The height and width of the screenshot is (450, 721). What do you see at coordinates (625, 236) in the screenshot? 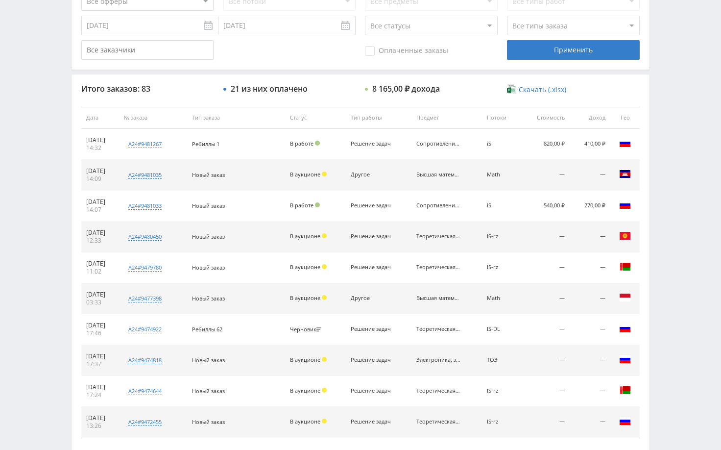
I see `img: kgz.png` at bounding box center [625, 236].